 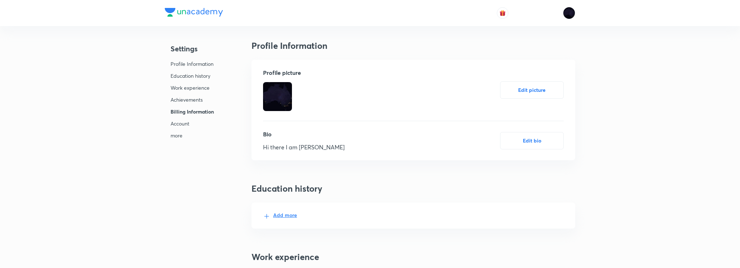 I want to click on button: Edit bio, so click(x=532, y=140).